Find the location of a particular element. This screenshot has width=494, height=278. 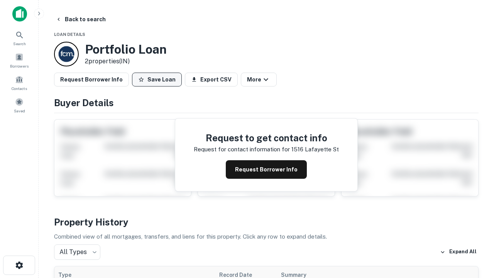

p: Combined view of all mortgages, transfers, and liens for this property. Click any row to expand d... is located at coordinates (267, 237).